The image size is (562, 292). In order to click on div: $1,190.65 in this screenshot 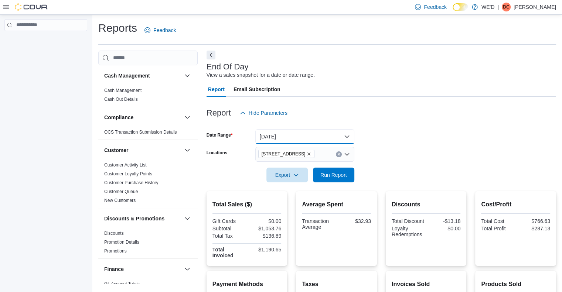, I will do `click(264, 250)`.